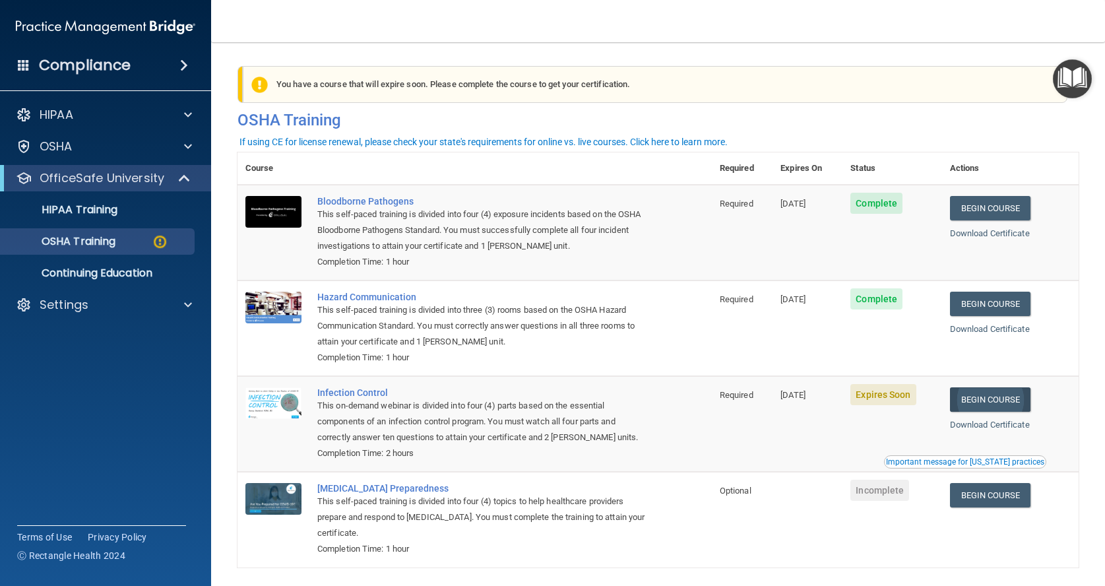 This screenshot has height=586, width=1105. I want to click on a: Infection Control, so click(481, 392).